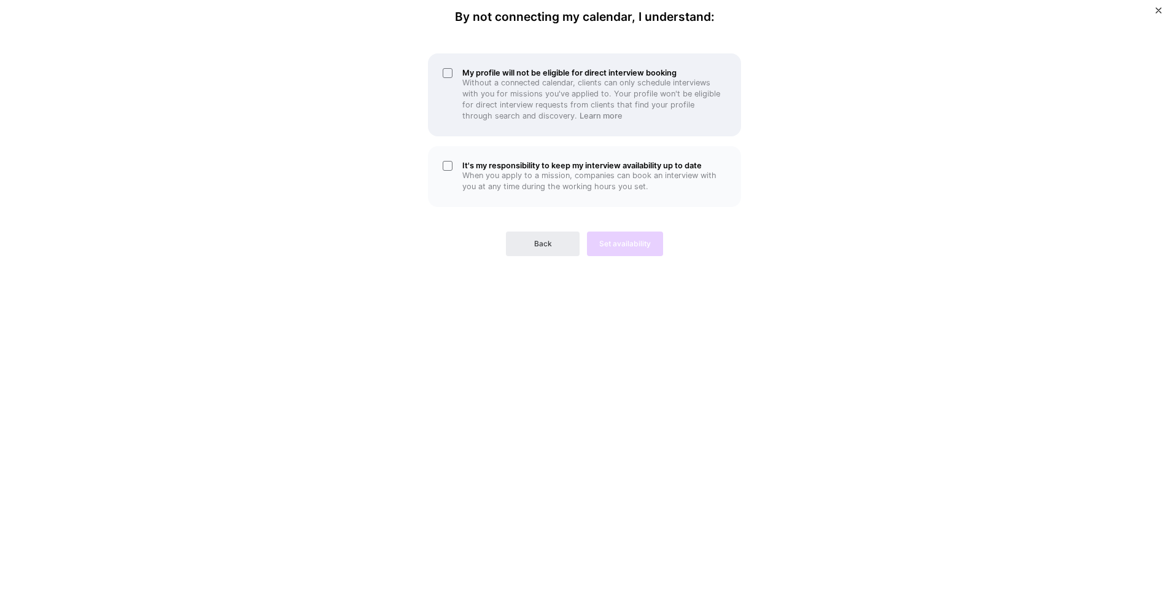 The width and height of the screenshot is (1169, 589). Describe the element at coordinates (594, 99) in the screenshot. I see `p: Without a connected calendar, clients can only schedule interviews with you for missions you've a...` at that location.